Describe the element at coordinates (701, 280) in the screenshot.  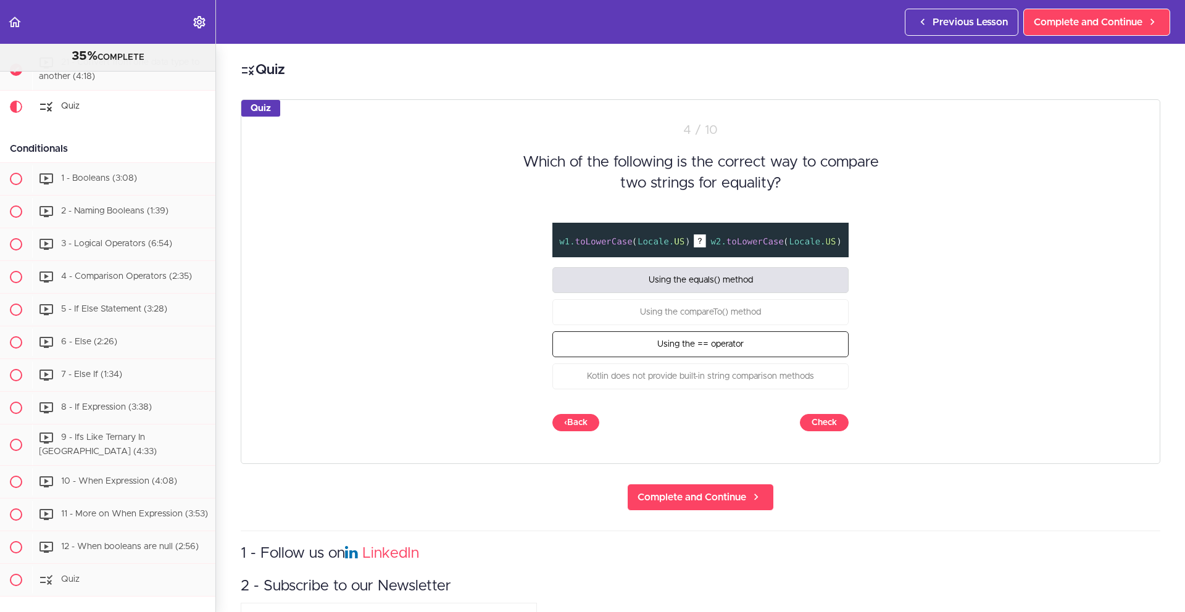
I see `span: Using the equals() method` at that location.